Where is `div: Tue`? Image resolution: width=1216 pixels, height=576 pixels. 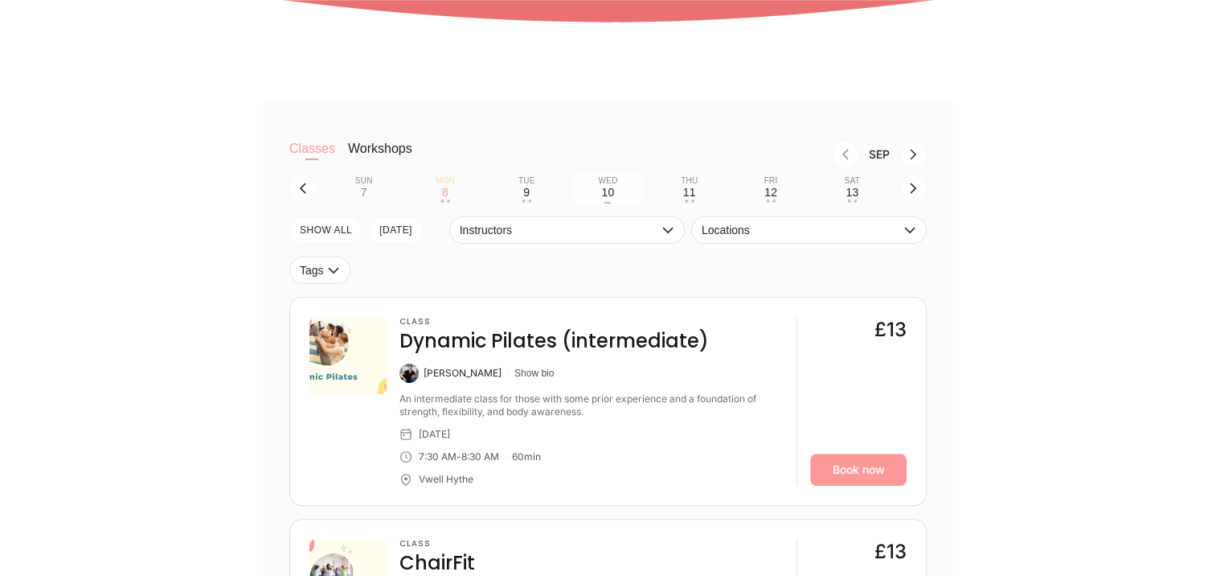
div: Tue is located at coordinates (526, 181).